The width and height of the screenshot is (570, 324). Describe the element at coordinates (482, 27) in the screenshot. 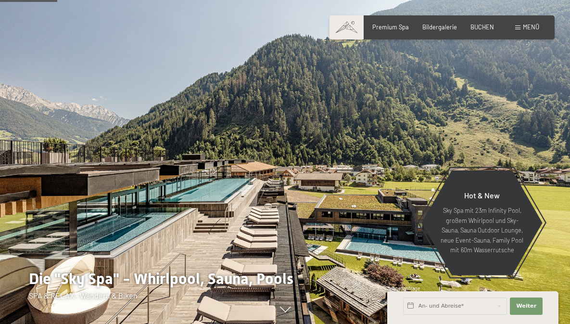

I see `a: BUCHEN` at that location.